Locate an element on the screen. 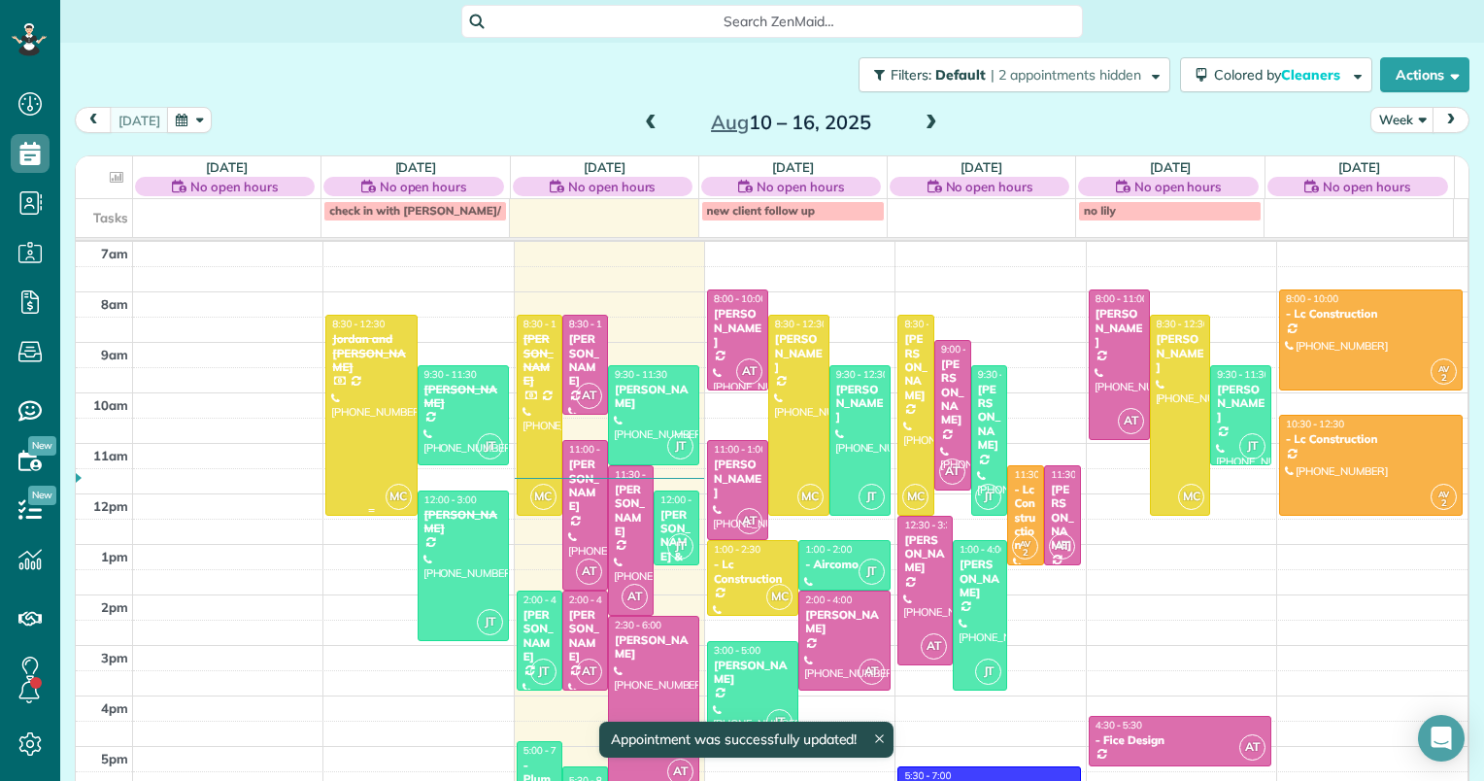  span: new client follow up is located at coordinates (760, 210).